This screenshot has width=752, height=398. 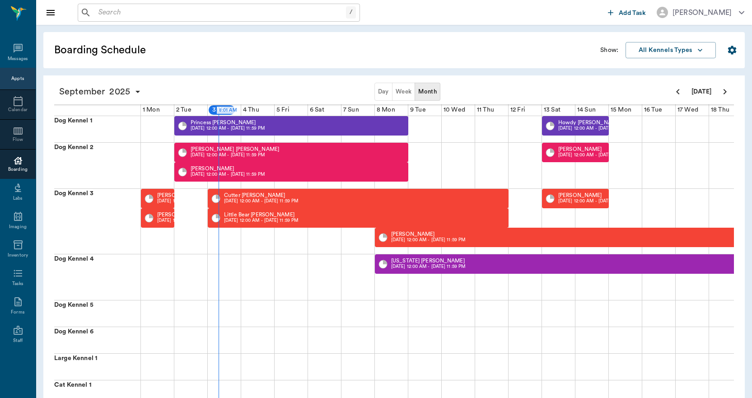 I want to click on button: Add Task, so click(x=627, y=12).